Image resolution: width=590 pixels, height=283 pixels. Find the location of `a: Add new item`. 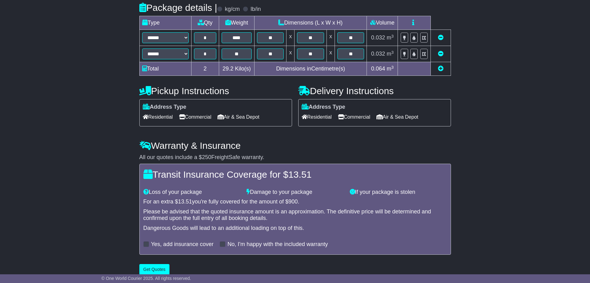

a: Add new item is located at coordinates (441, 69).